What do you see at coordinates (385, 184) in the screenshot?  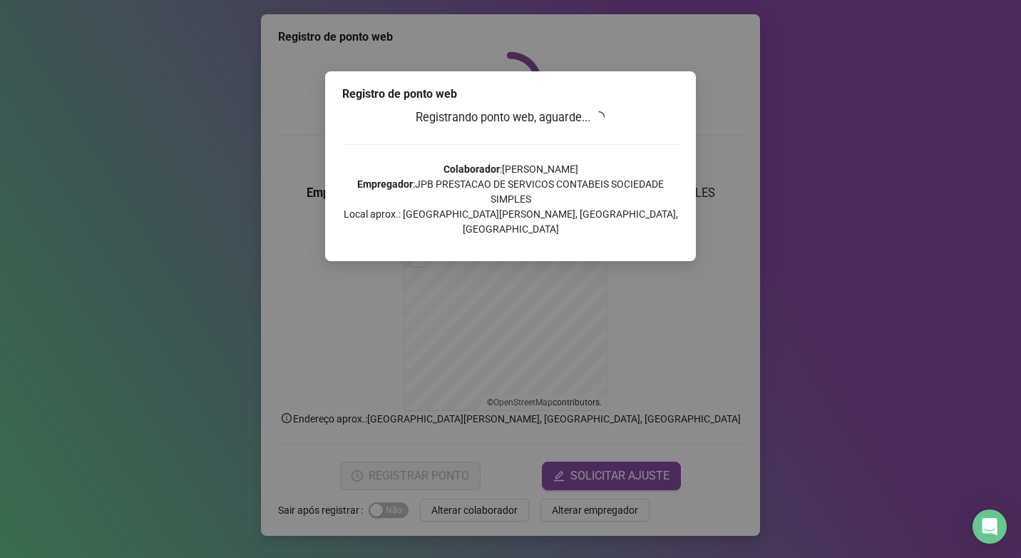 I see `strong: Empregador` at bounding box center [385, 184].